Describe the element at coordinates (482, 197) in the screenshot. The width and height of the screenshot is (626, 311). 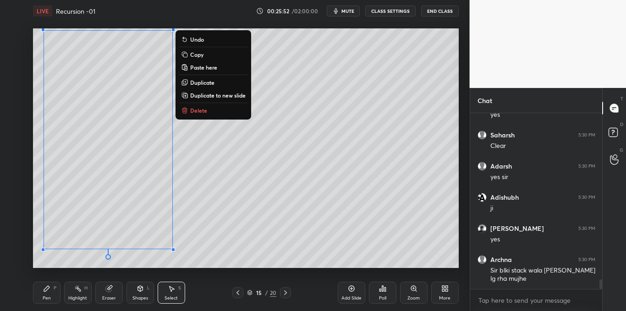
I see `img: d2384138f60c4c5aac30c971995c5891.png` at that location.